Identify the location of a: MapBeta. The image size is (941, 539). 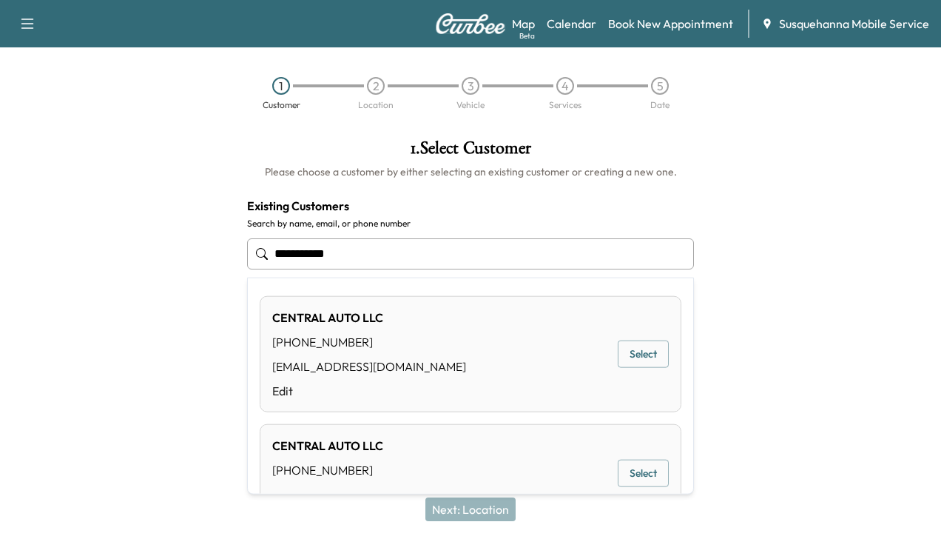
(523, 24).